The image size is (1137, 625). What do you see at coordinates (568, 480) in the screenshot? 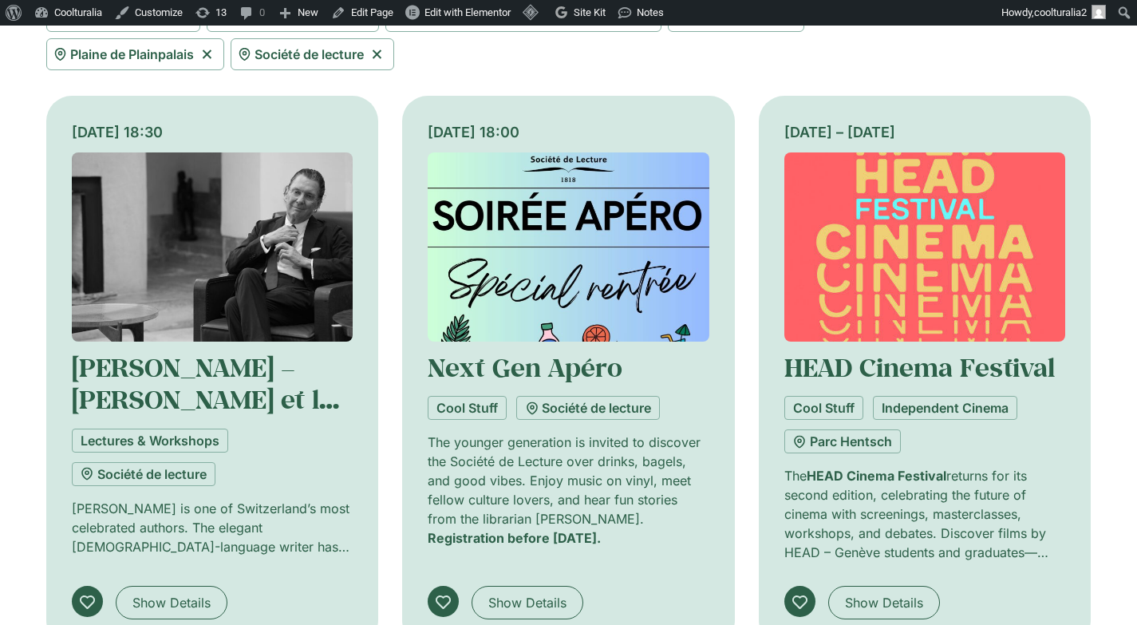
I see `p: The younger generation is invited to discover the Société de Lecture over drinks, bagels, and goo...` at bounding box center [568, 480].